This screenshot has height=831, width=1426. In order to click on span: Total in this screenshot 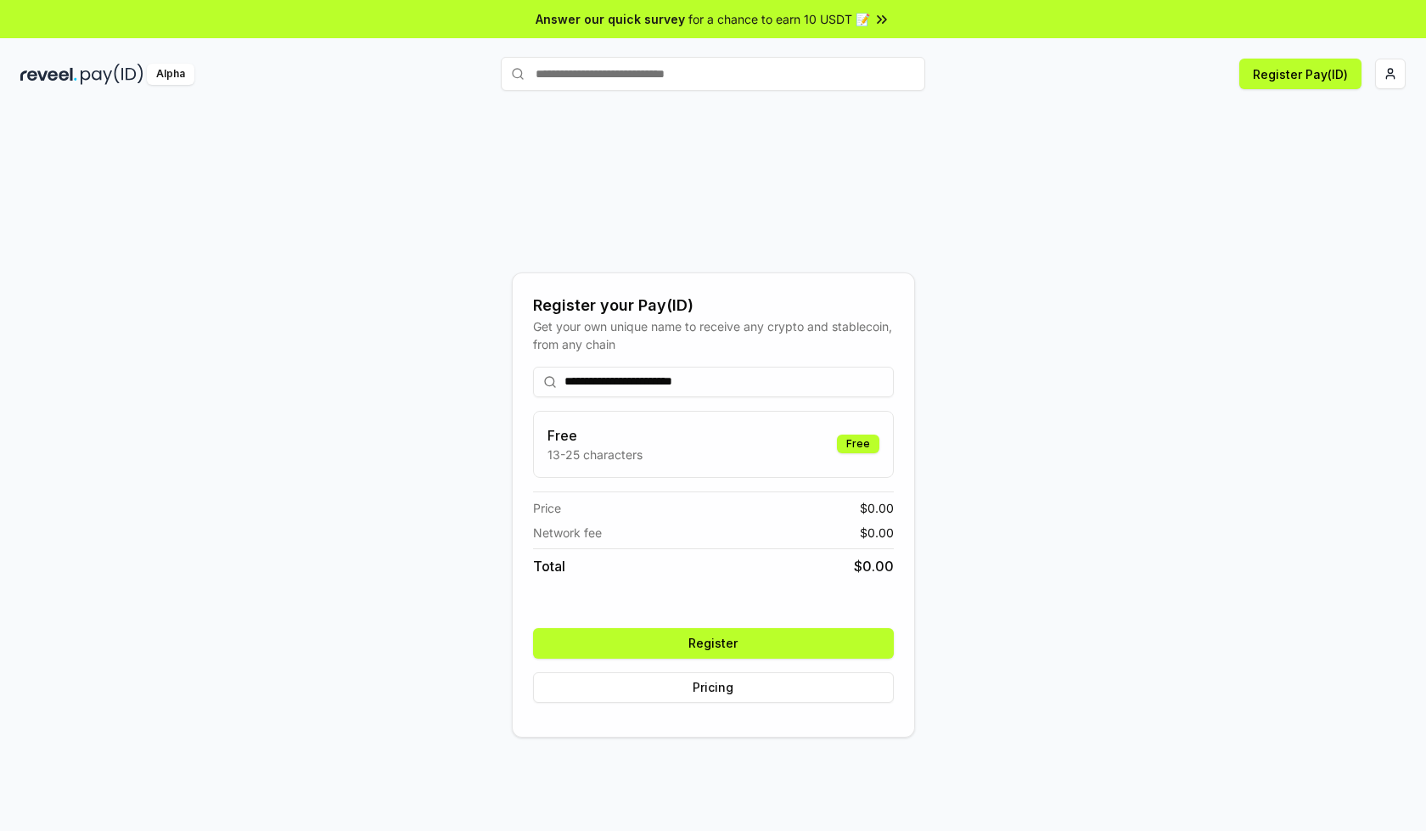, I will do `click(549, 566)`.